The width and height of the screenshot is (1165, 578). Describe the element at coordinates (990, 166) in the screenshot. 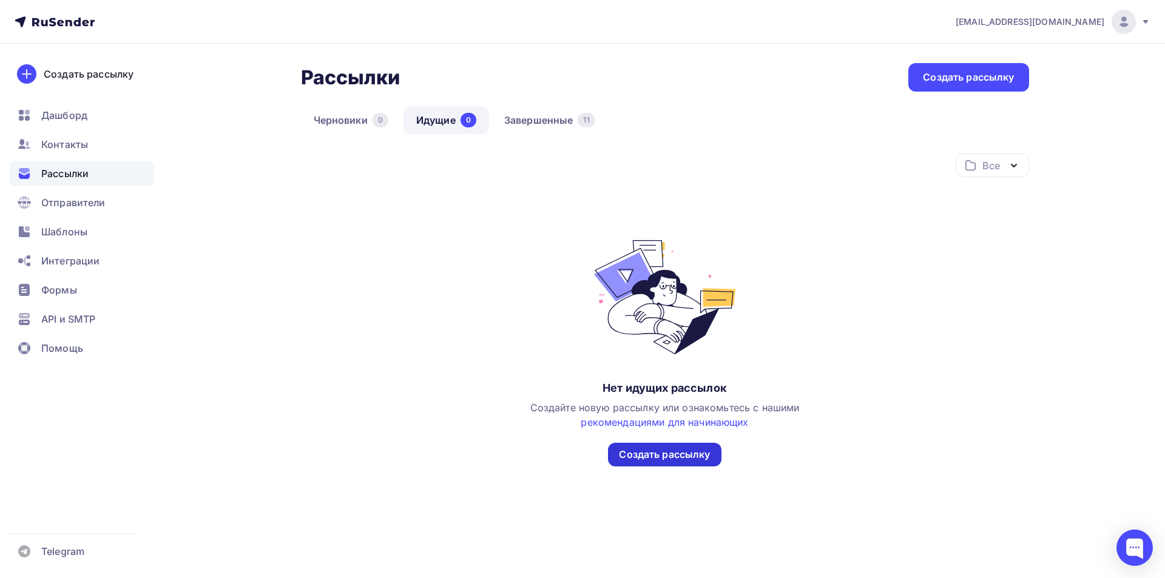

I see `div: Все` at that location.